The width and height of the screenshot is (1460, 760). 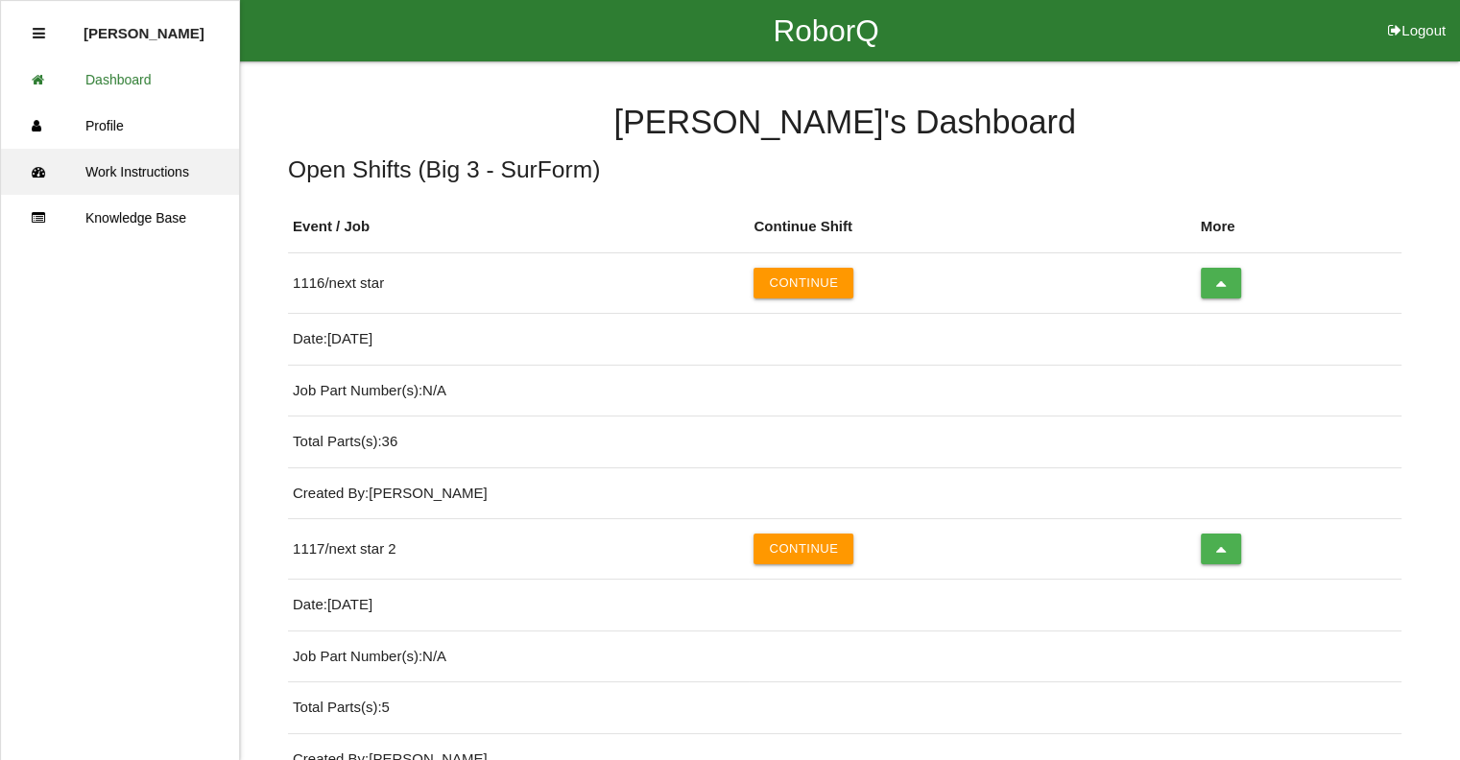 I want to click on td: Total Parts(s): 36, so click(x=845, y=442).